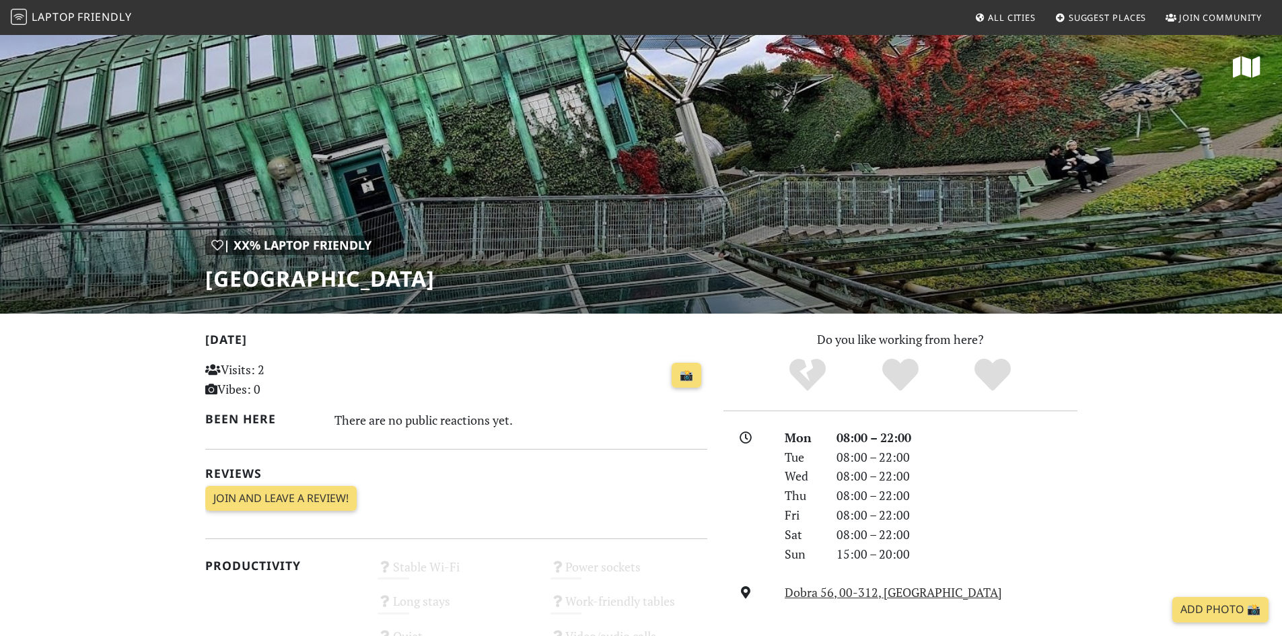  Describe the element at coordinates (456, 573) in the screenshot. I see `div: Stable Wi-Fi` at that location.